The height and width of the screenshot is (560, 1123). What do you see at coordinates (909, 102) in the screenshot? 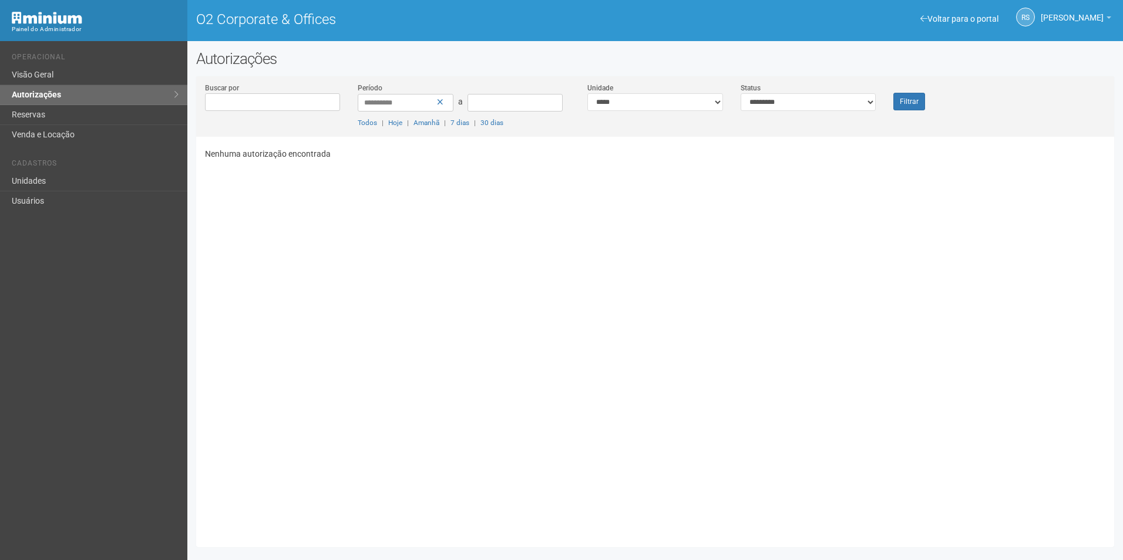
I see `button: Filtrar` at bounding box center [909, 102].